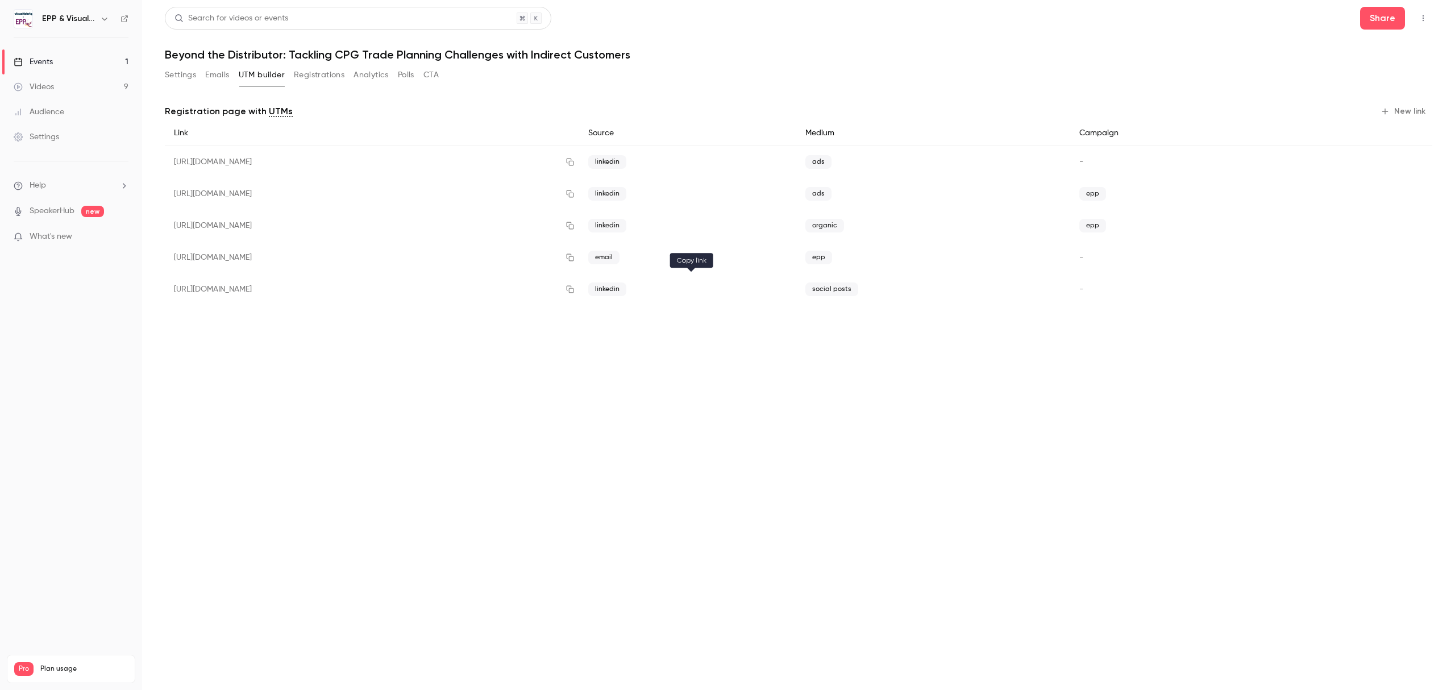  I want to click on div: Campaign, so click(1181, 133).